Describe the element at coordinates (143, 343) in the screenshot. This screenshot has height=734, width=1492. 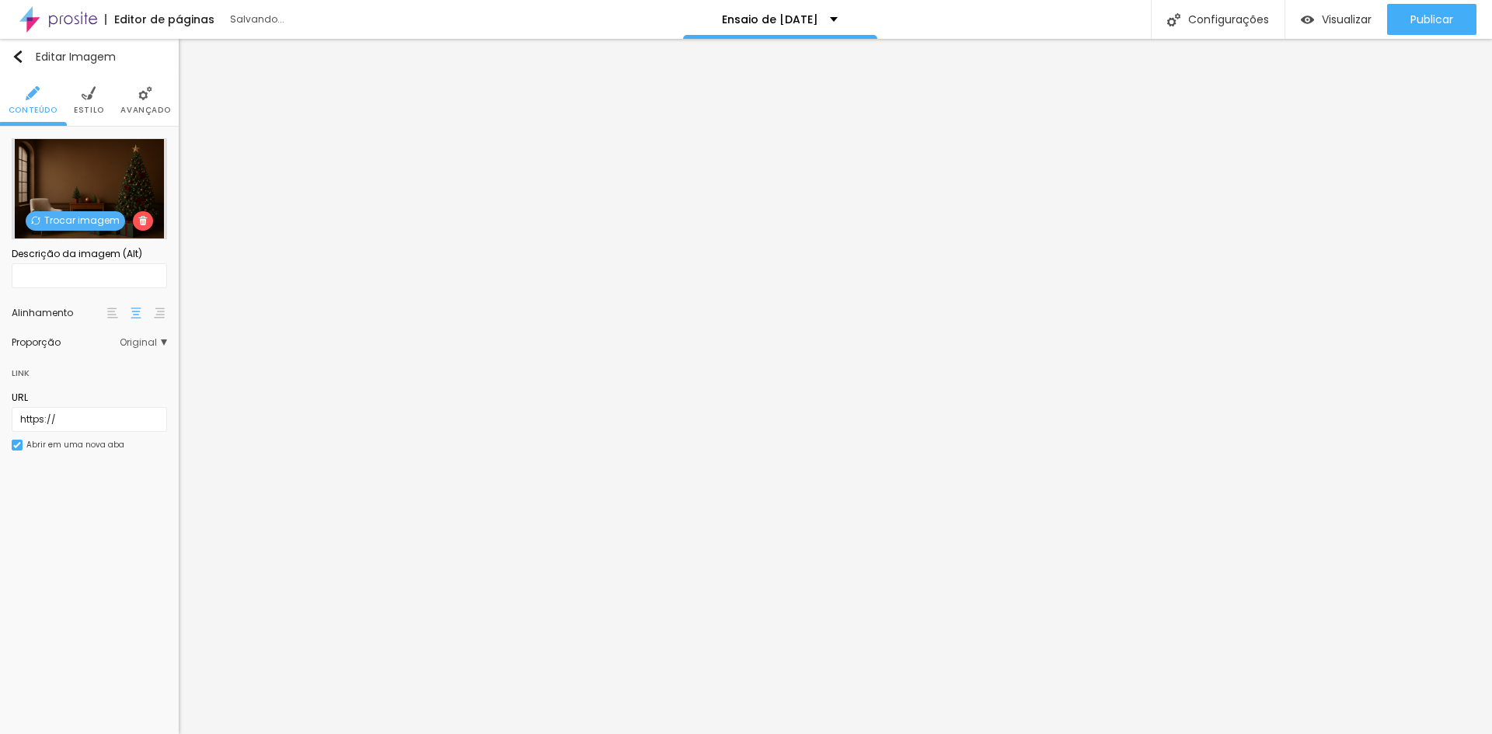
I see `span: Original` at that location.